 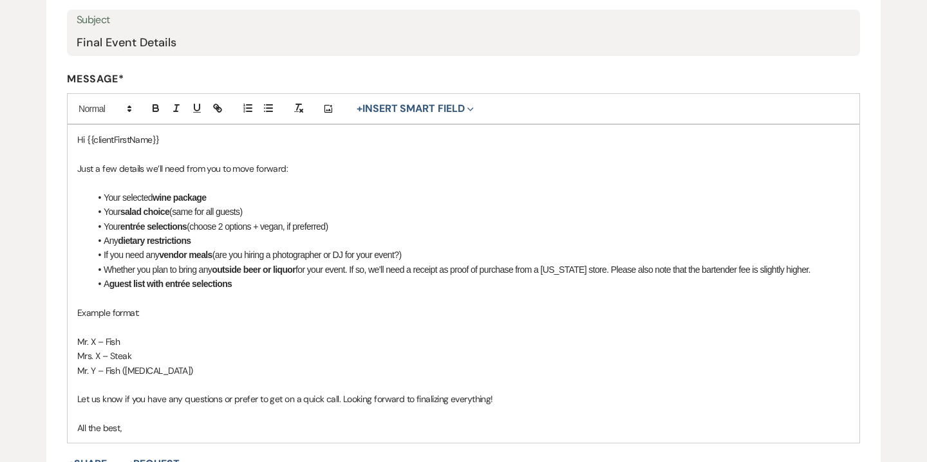 I want to click on label: Message*, so click(x=463, y=79).